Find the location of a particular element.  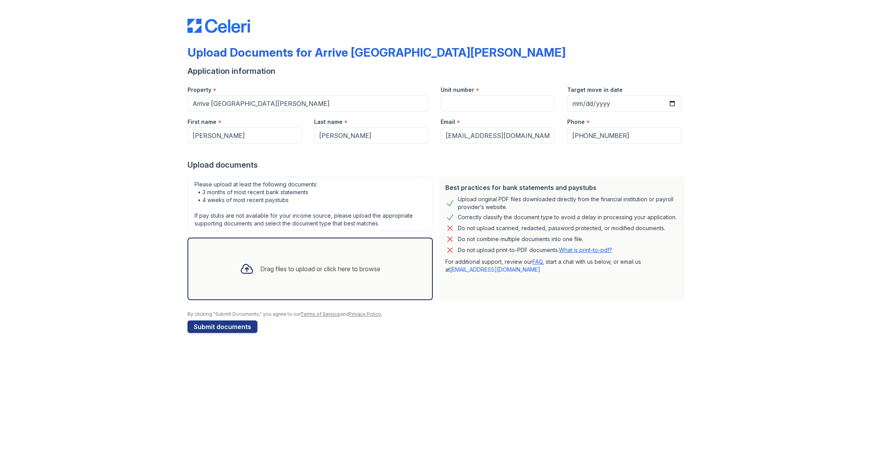

a: What is print-to-pdf? is located at coordinates (586, 250).